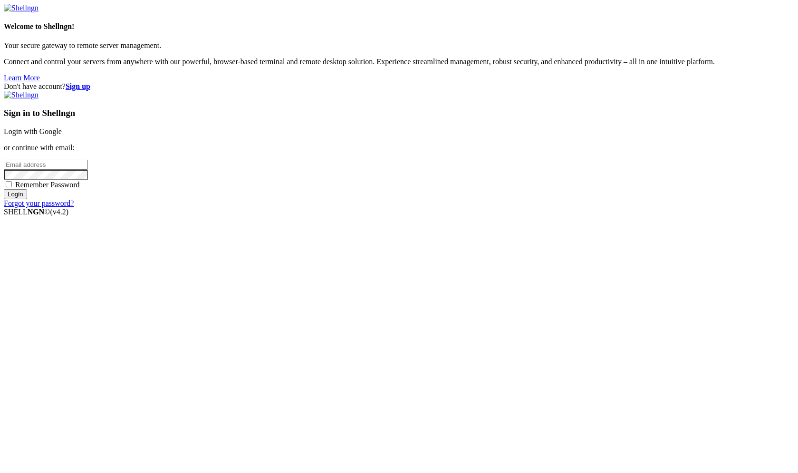  Describe the element at coordinates (46, 164) in the screenshot. I see `input: Email address` at that location.